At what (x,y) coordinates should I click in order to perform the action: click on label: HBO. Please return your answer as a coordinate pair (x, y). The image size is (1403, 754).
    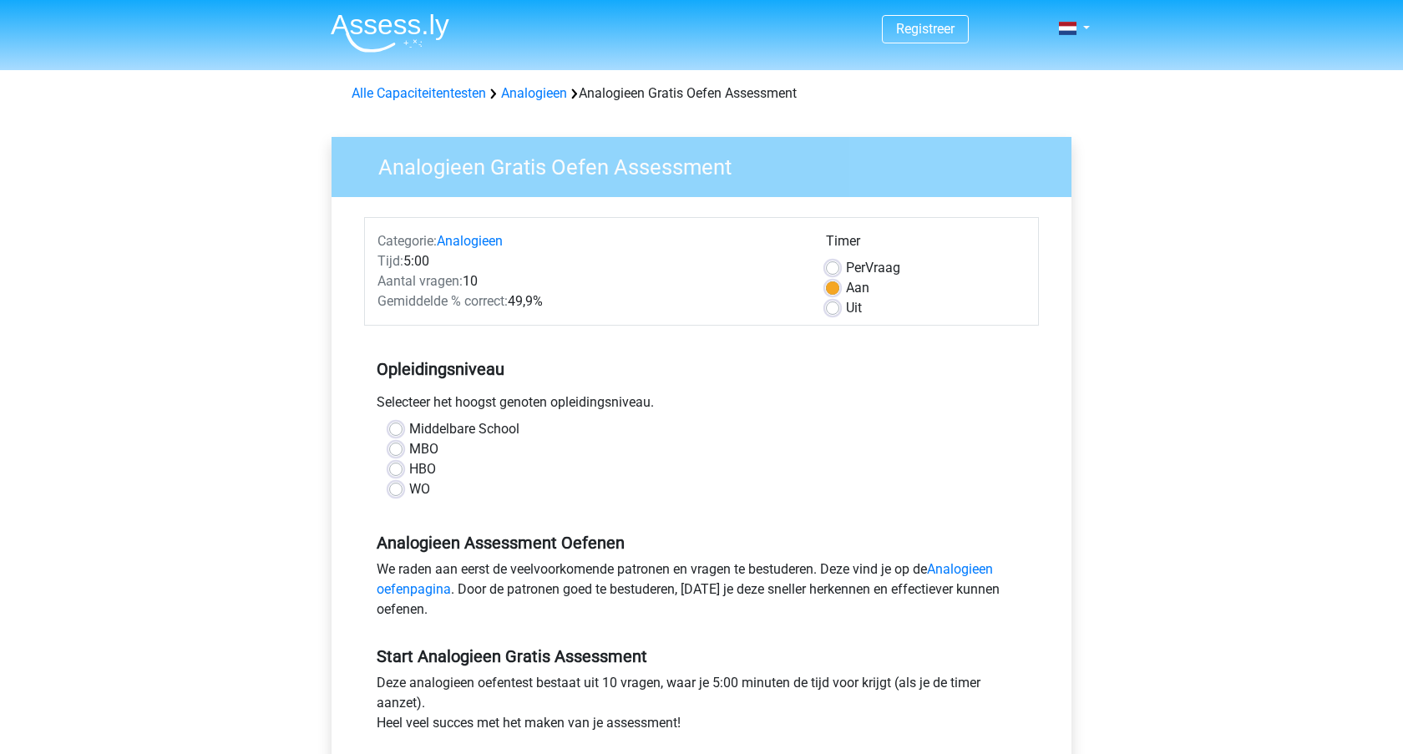
    Looking at the image, I should click on (423, 469).